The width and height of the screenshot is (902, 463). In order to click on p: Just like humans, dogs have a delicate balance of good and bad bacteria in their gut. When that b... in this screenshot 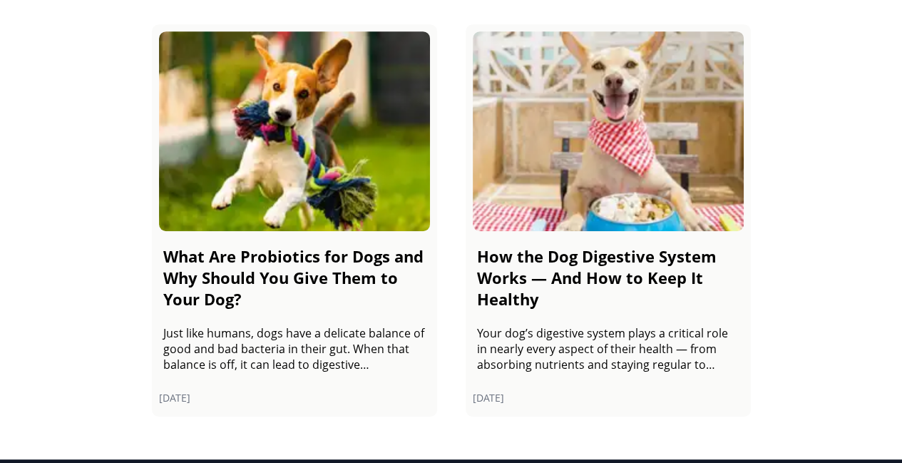, I will do `click(294, 349)`.